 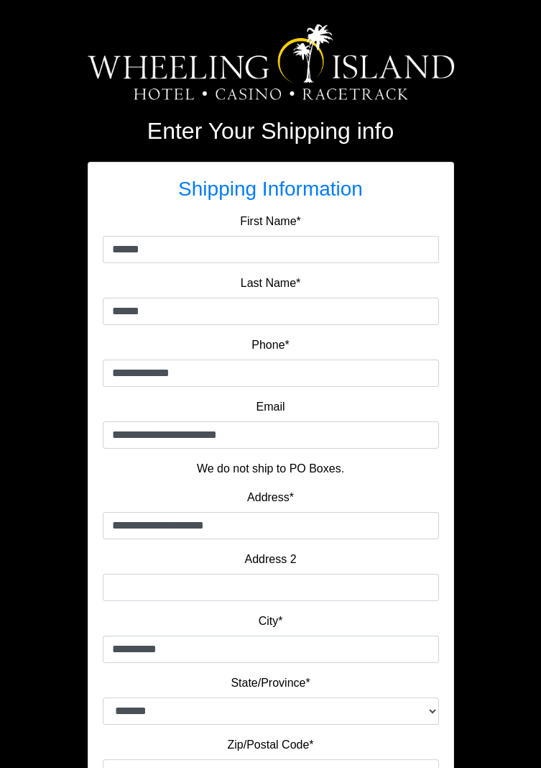 What do you see at coordinates (270, 559) in the screenshot?
I see `label: Address 2` at bounding box center [270, 559].